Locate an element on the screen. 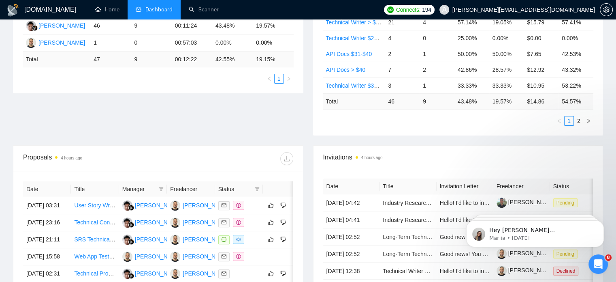 This screenshot has width=616, height=282. a: 2 is located at coordinates (579, 121).